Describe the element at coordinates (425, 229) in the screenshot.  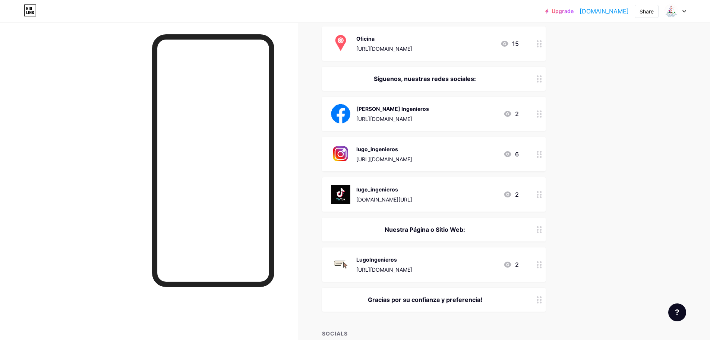
I see `div: Nuestra Página o Sitio Web:` at that location.